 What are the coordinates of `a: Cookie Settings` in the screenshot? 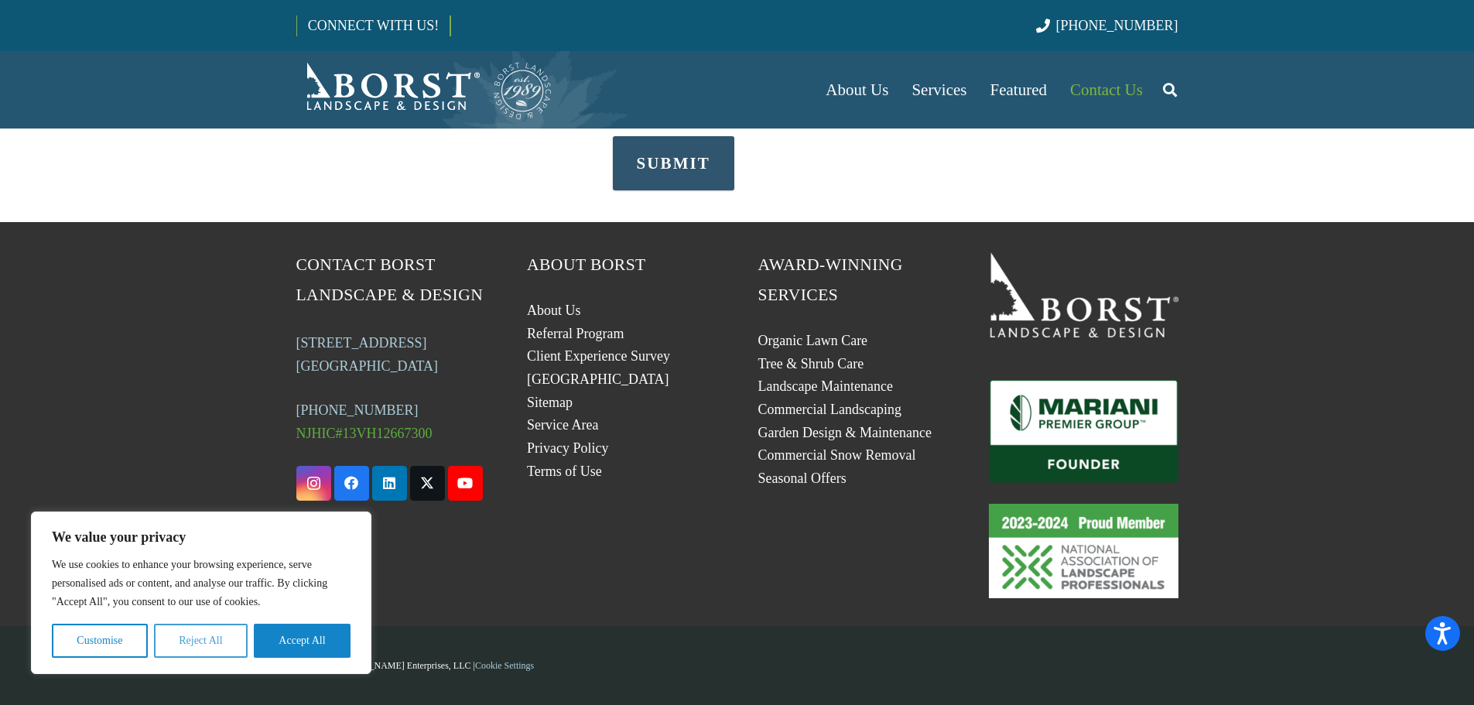 It's located at (505, 666).